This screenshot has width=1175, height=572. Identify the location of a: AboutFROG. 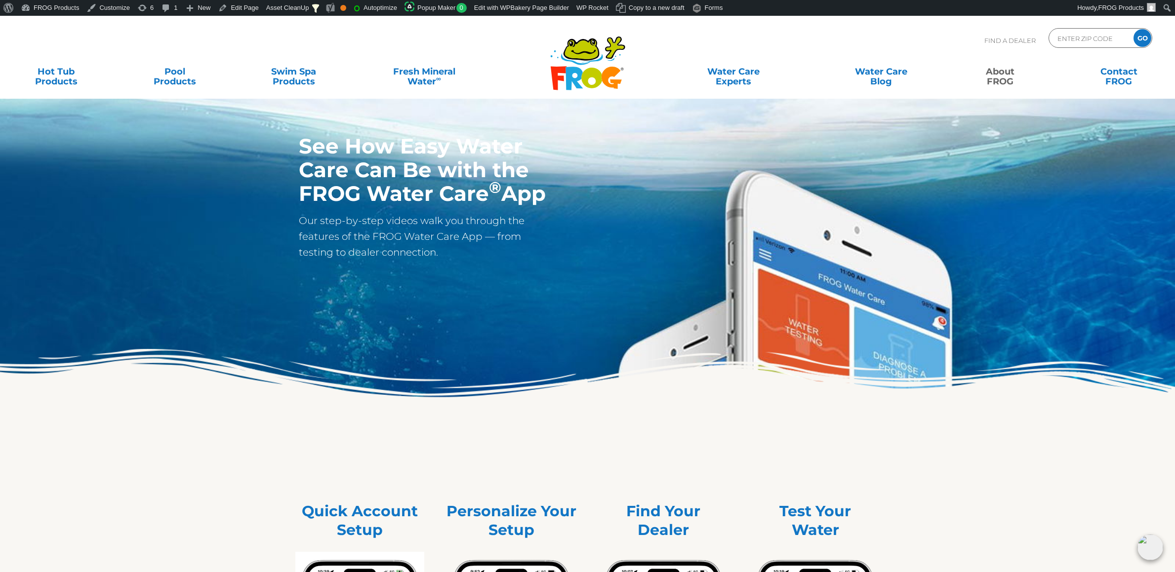
(1000, 72).